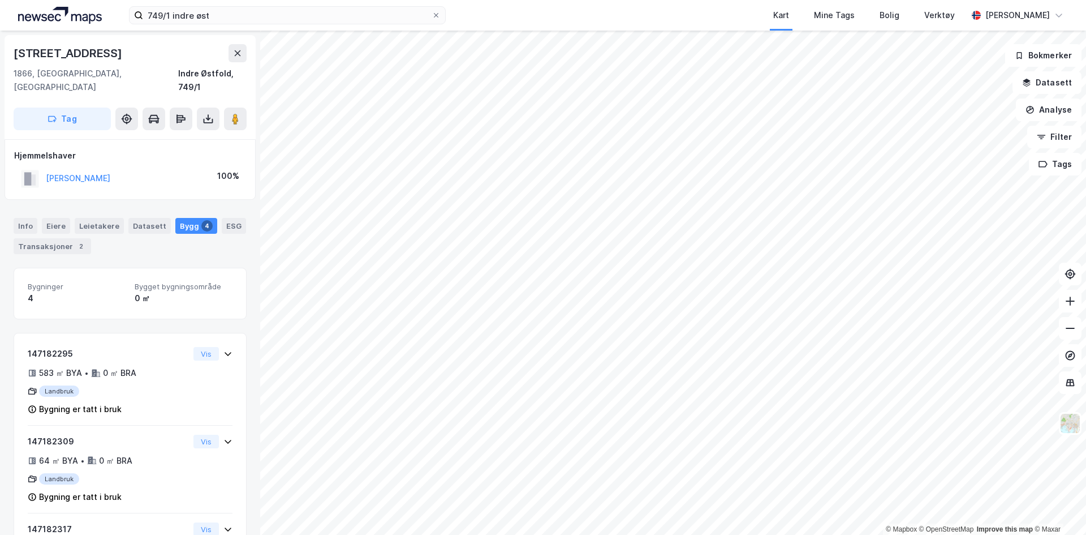  Describe the element at coordinates (52, 246) in the screenshot. I see `div: Transaksjoner` at that location.